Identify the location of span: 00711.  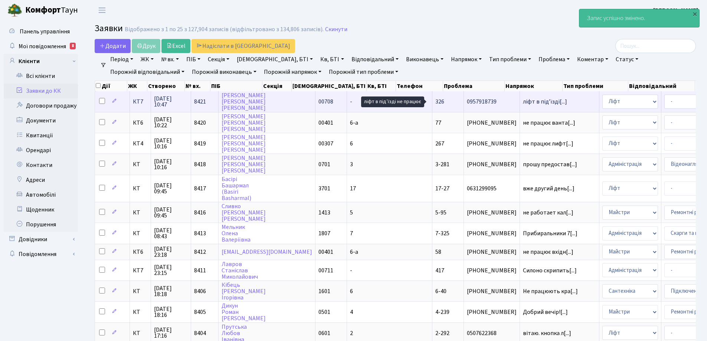
(326, 270).